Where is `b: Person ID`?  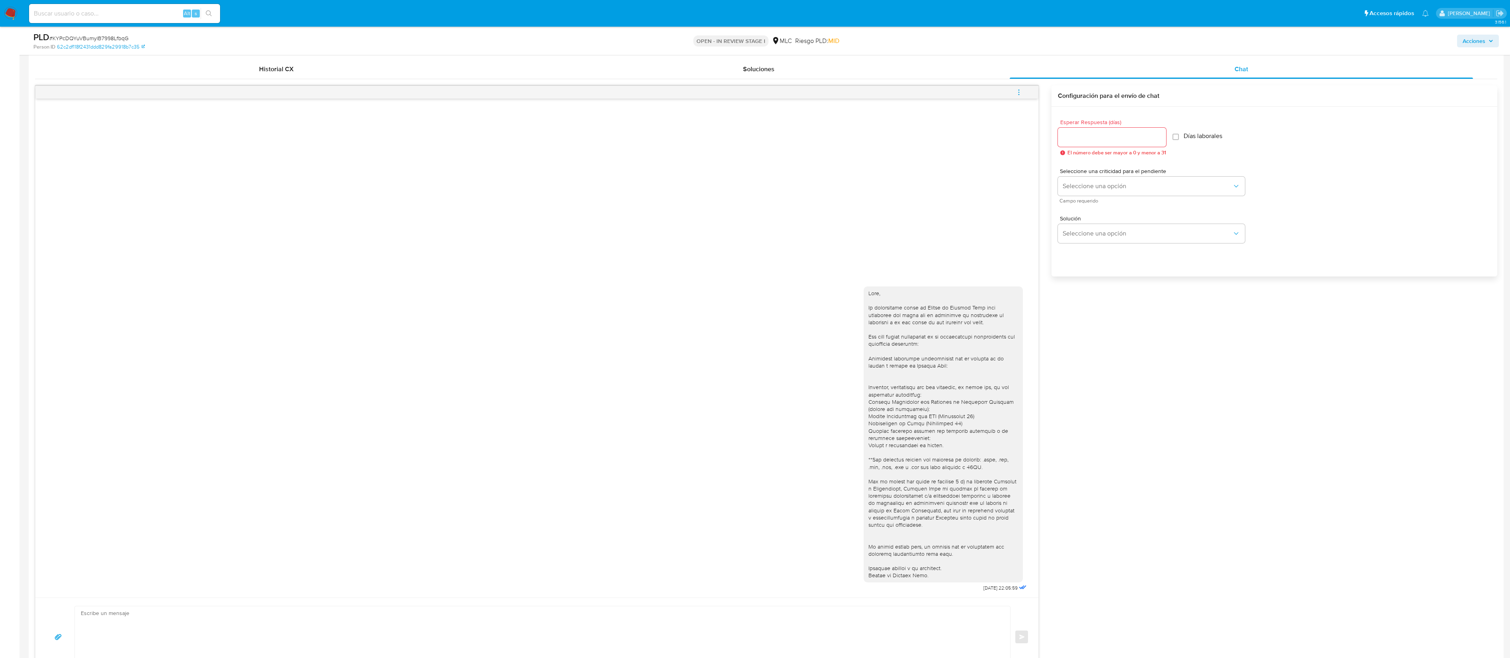
b: Person ID is located at coordinates (44, 47).